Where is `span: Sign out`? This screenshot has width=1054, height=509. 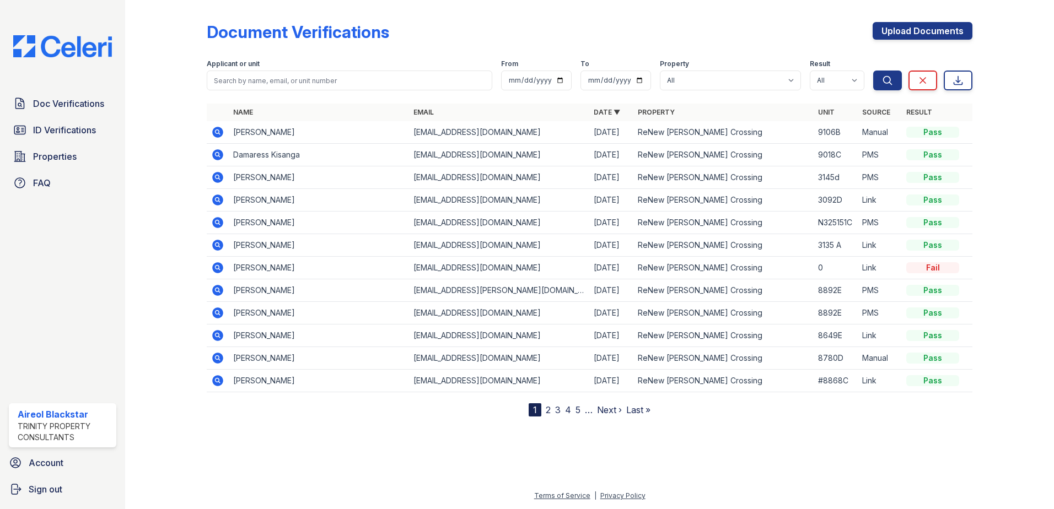
span: Sign out is located at coordinates (45, 489).